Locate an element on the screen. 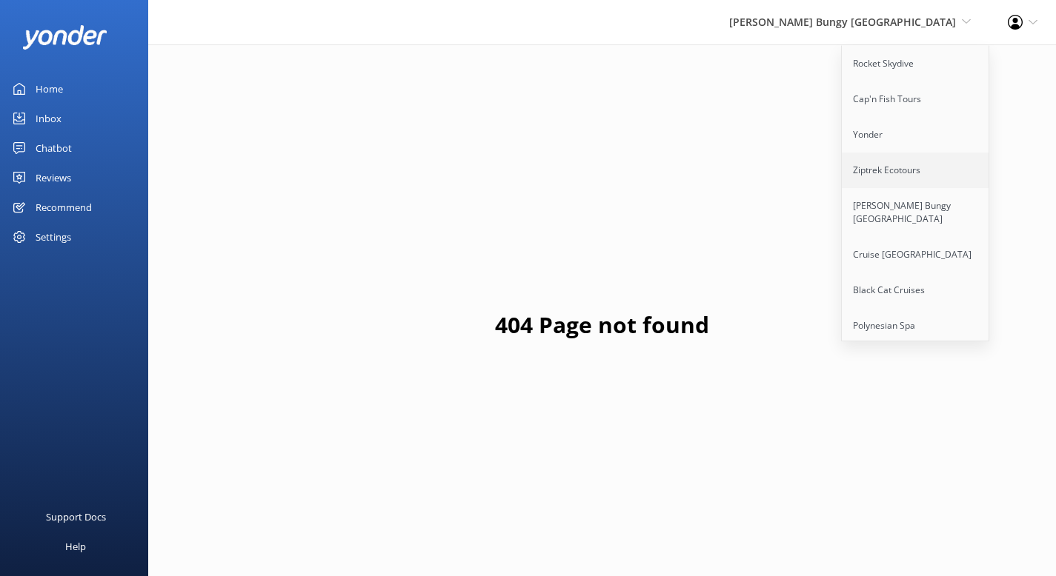  div: Home is located at coordinates (49, 89).